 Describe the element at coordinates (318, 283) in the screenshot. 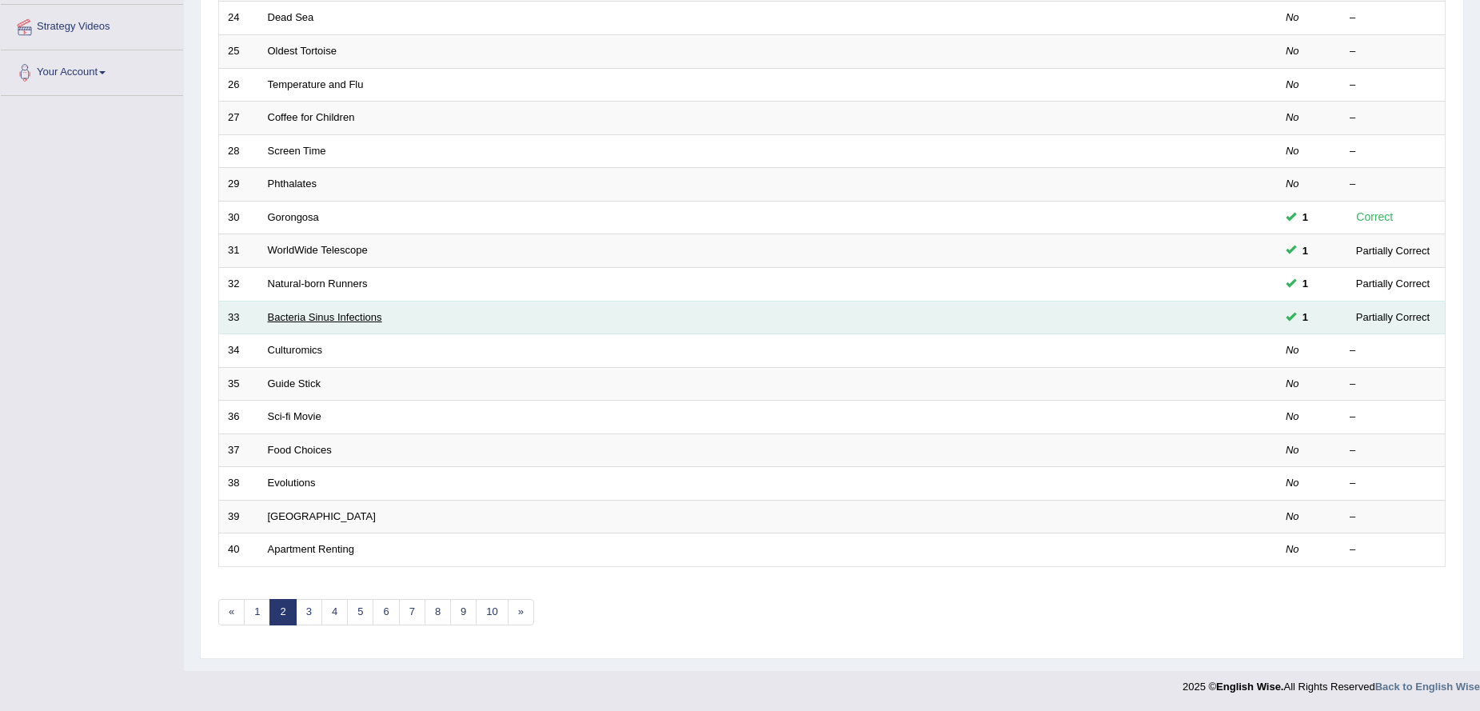

I see `a: Natural-born Runners` at that location.